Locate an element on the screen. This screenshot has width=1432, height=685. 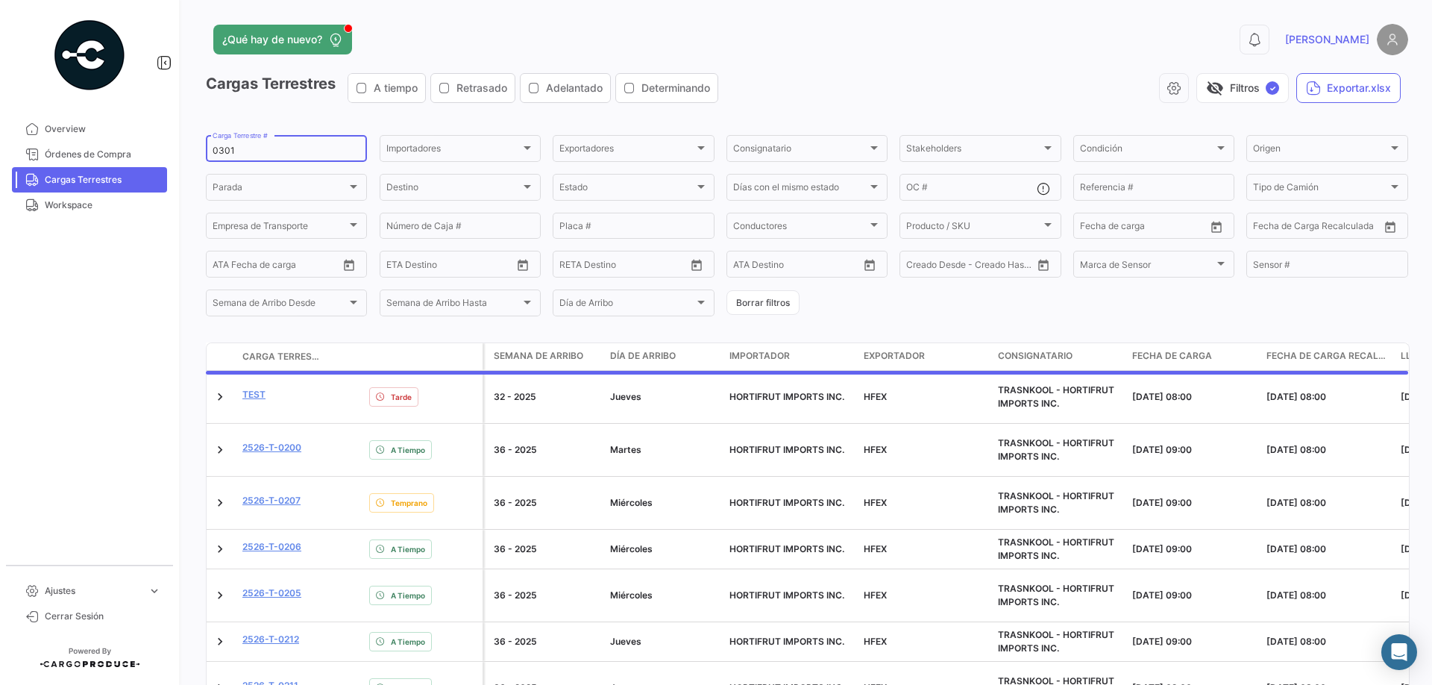
datatable-header-cell: Fecha de Carga Recalculada is located at coordinates (1328, 357).